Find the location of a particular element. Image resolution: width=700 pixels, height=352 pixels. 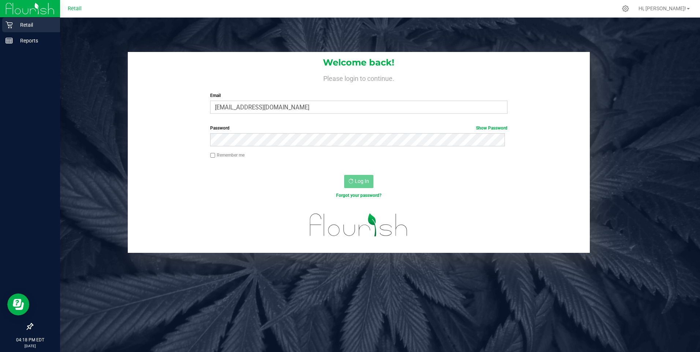

p: 04:18 PM EDT is located at coordinates (30, 340).